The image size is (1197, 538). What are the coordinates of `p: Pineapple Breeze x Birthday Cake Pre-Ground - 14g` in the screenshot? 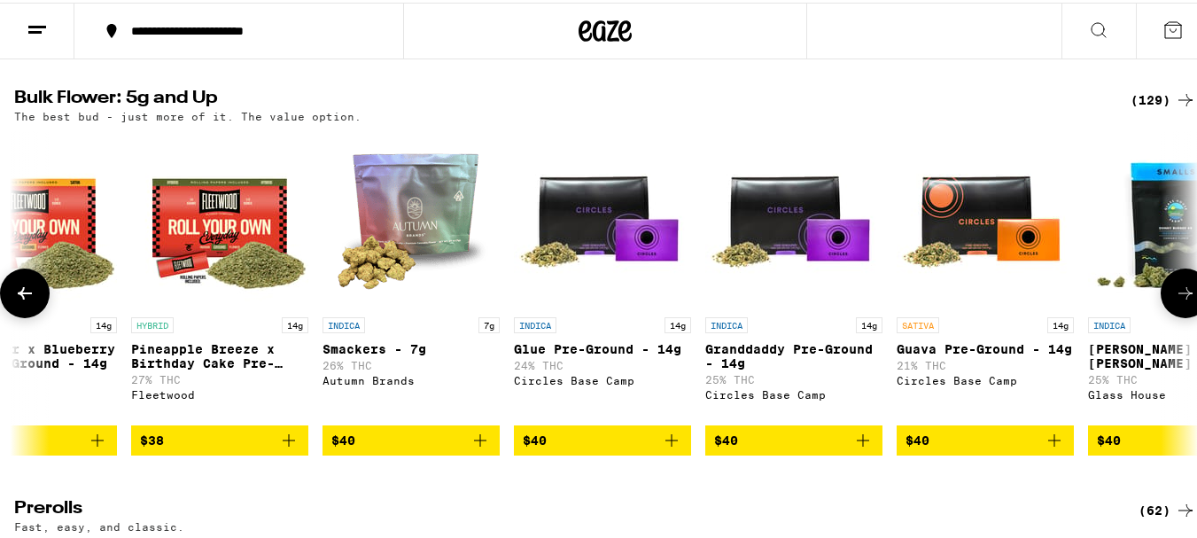 It's located at (220, 354).